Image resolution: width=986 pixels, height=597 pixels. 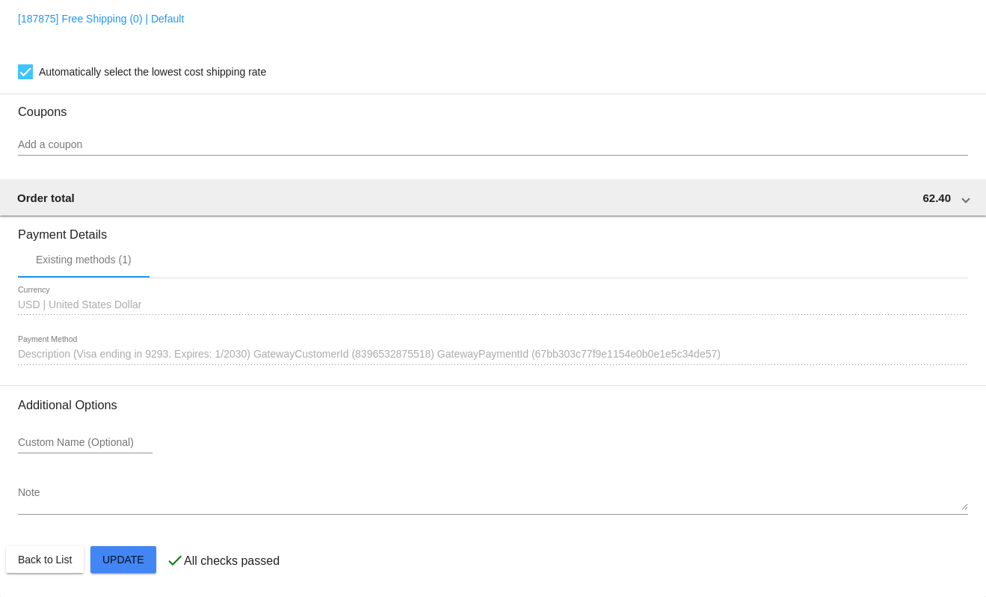 I want to click on button: Back to List, so click(x=45, y=559).